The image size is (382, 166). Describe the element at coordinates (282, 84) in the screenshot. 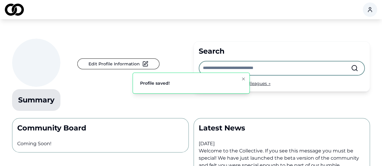

I see `div: Invite your peers and colleagues →` at that location.